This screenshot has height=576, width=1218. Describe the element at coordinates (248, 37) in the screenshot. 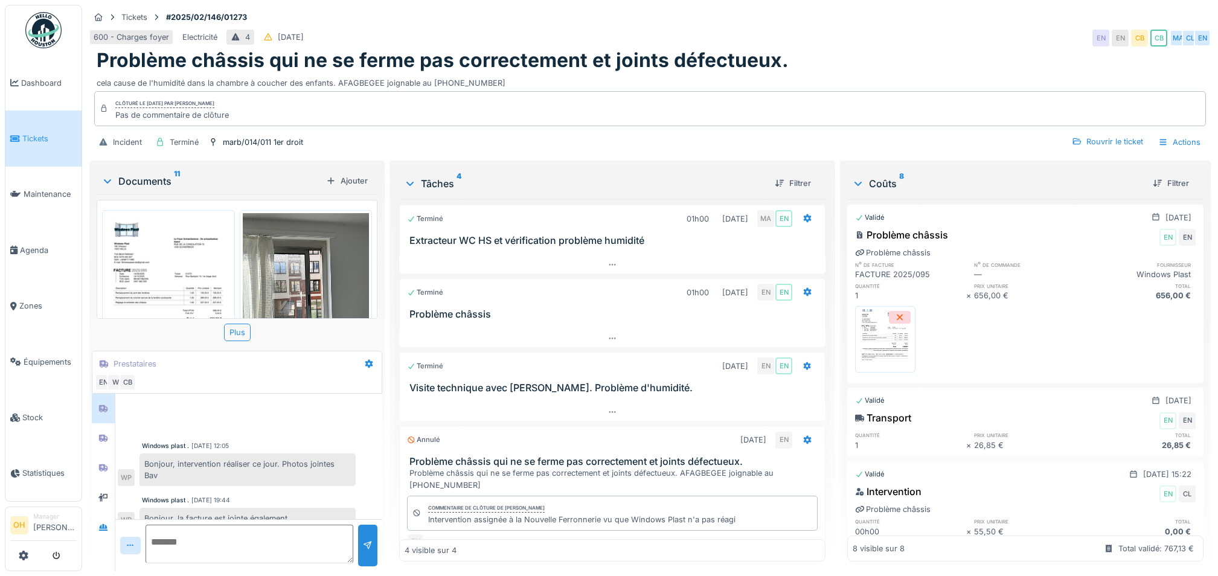

I see `div: 4` at that location.